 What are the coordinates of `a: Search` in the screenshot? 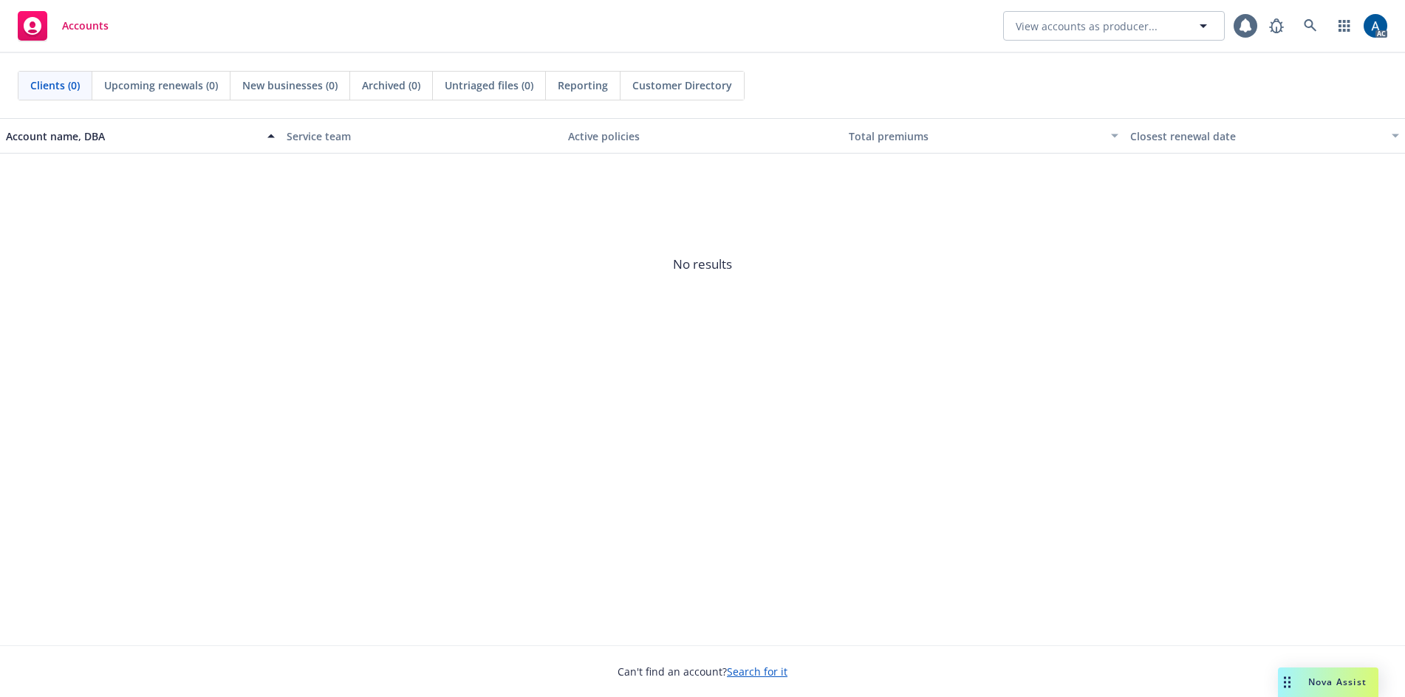 It's located at (1310, 26).